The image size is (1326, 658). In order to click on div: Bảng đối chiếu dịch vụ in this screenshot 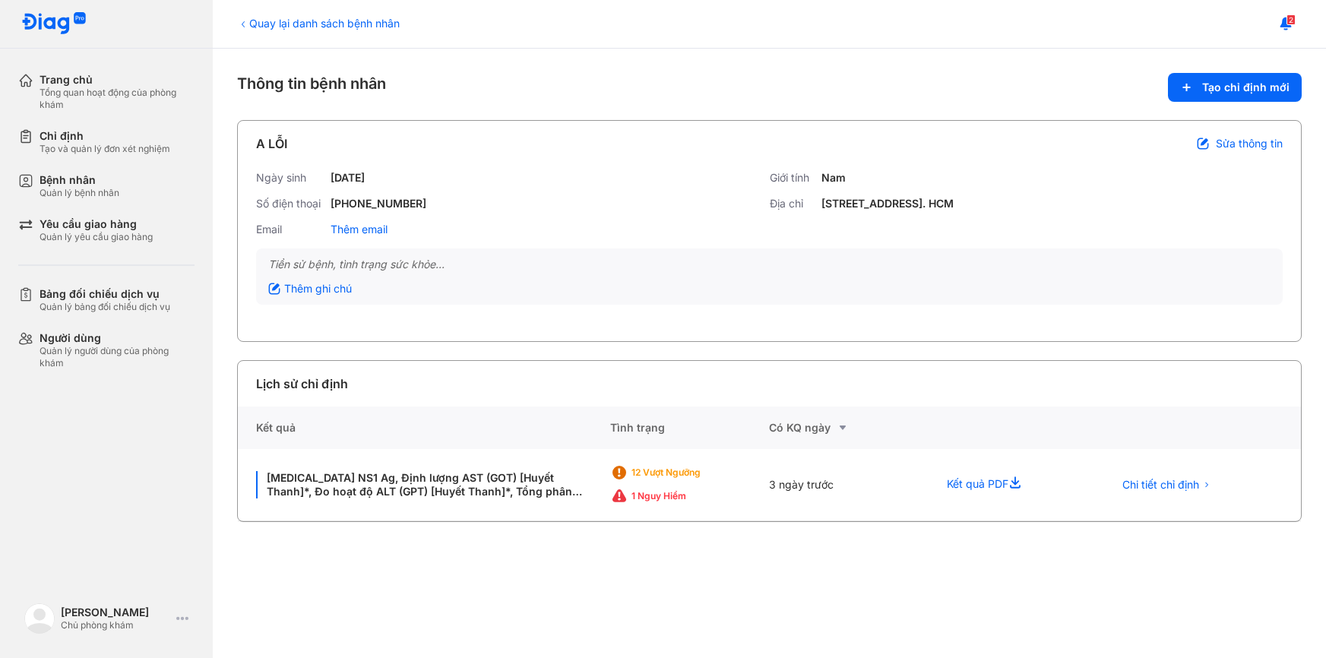, I will do `click(105, 294)`.